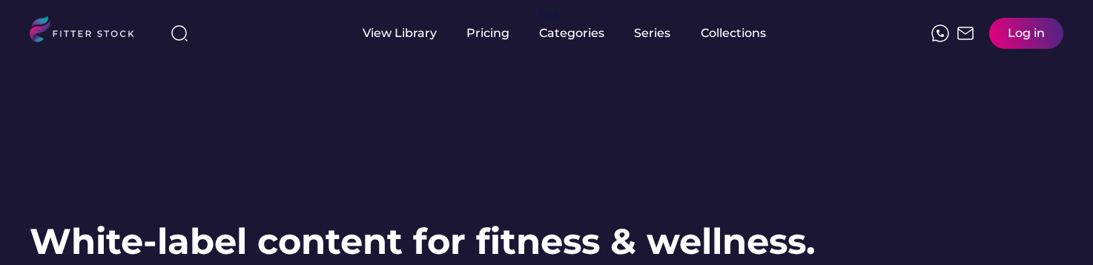 The image size is (1093, 265). Describe the element at coordinates (733, 33) in the screenshot. I see `div: Collections` at that location.